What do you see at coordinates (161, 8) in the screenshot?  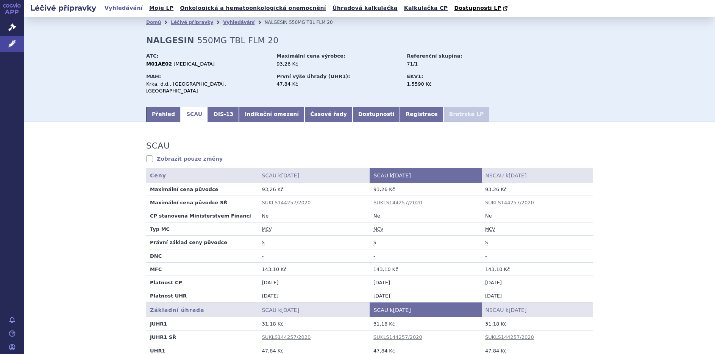 I see `a: Moje LP` at bounding box center [161, 8].